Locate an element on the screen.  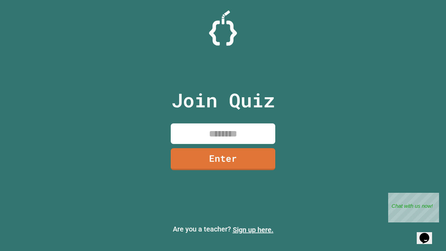
p: Join Quiz is located at coordinates (223, 100).